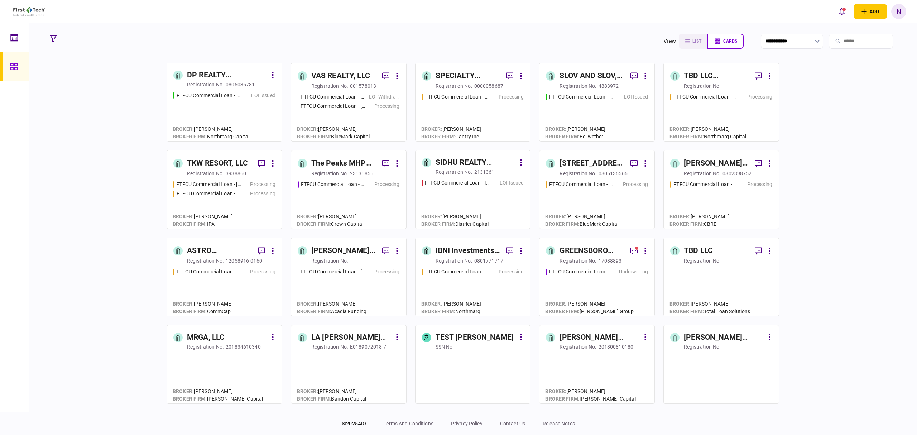 This screenshot has width=917, height=435. What do you see at coordinates (725, 41) in the screenshot?
I see `button: cards` at bounding box center [725, 41].